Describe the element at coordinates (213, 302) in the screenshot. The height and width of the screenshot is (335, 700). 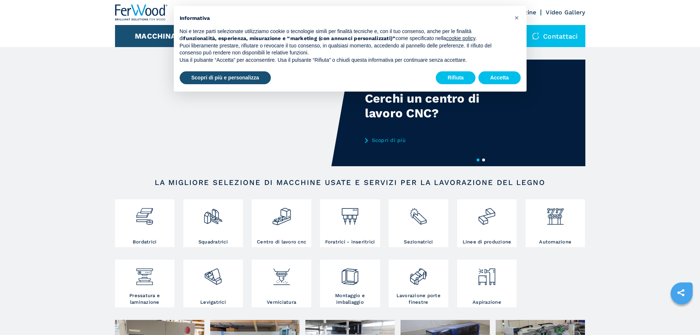
I see `h3: Levigatrici` at that location.